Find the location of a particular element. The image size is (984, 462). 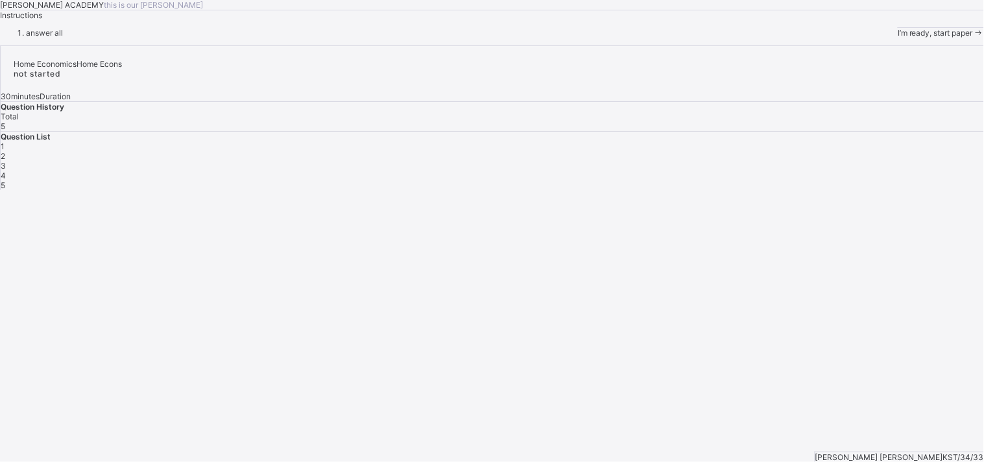

span: 1 is located at coordinates (3, 146).